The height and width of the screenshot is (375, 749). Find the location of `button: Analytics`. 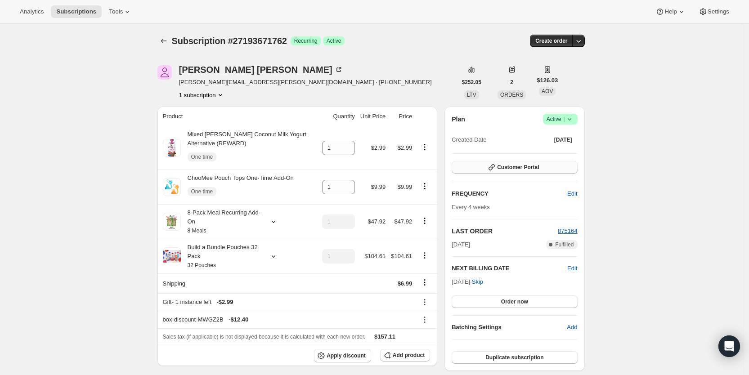

button: Analytics is located at coordinates (31, 12).